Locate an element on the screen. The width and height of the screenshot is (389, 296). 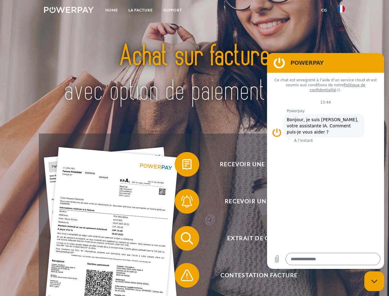
span: Contestation Facture is located at coordinates (259, 275).